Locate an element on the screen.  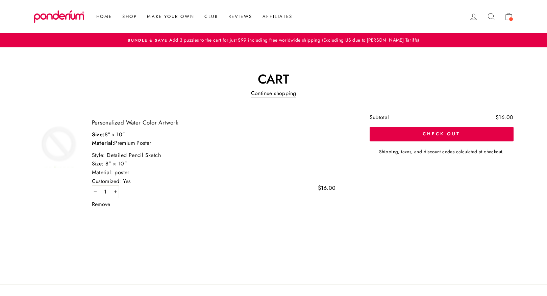
span: Bundle & Save is located at coordinates (148, 40).